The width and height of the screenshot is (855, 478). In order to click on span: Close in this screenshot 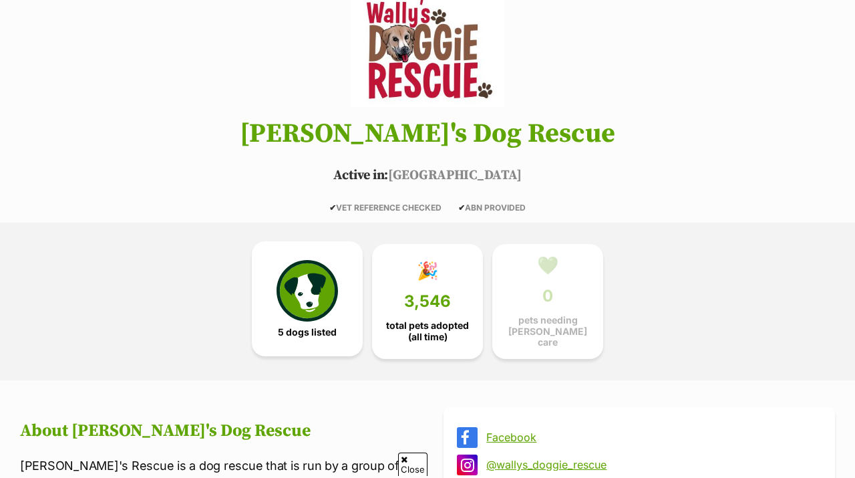, I will do `click(413, 464)`.